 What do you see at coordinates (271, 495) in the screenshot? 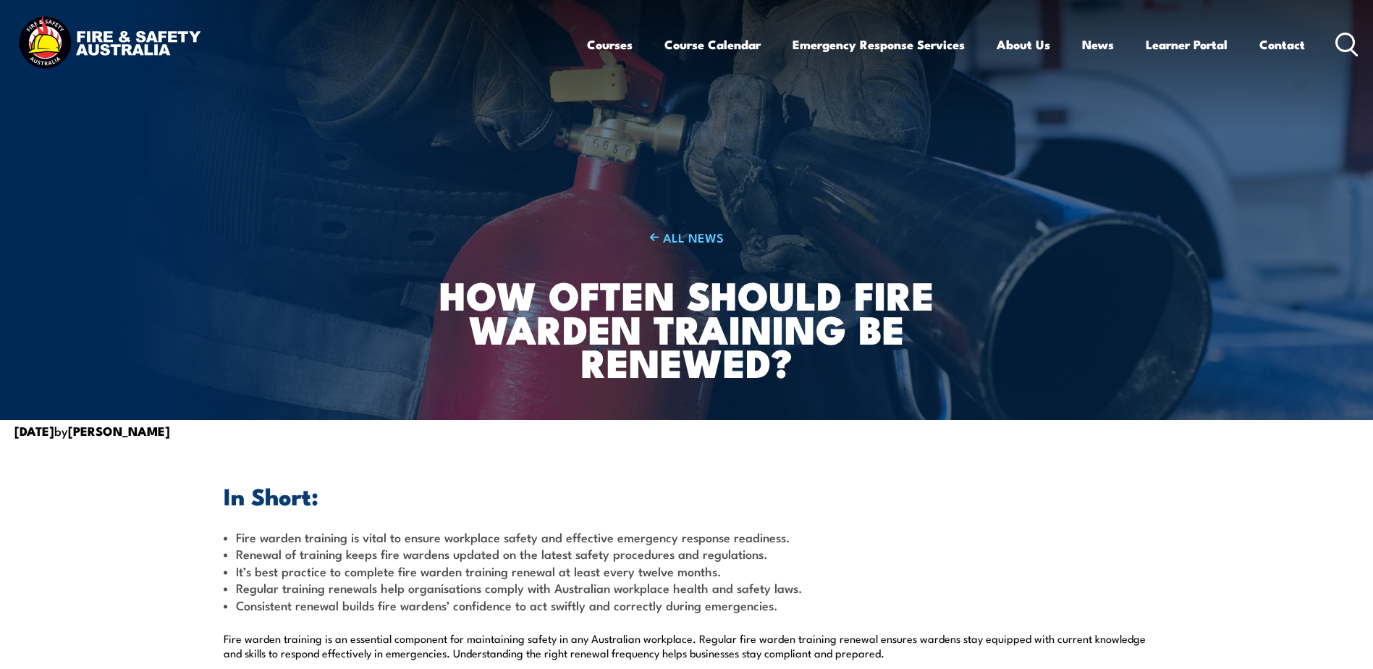
I see `span: In Short:` at bounding box center [271, 495].